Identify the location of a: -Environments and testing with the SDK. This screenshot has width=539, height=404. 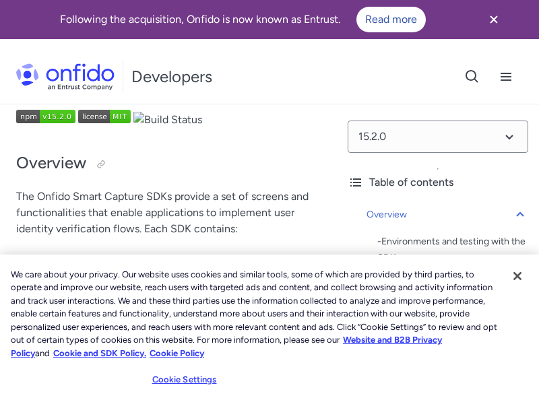
(452, 250).